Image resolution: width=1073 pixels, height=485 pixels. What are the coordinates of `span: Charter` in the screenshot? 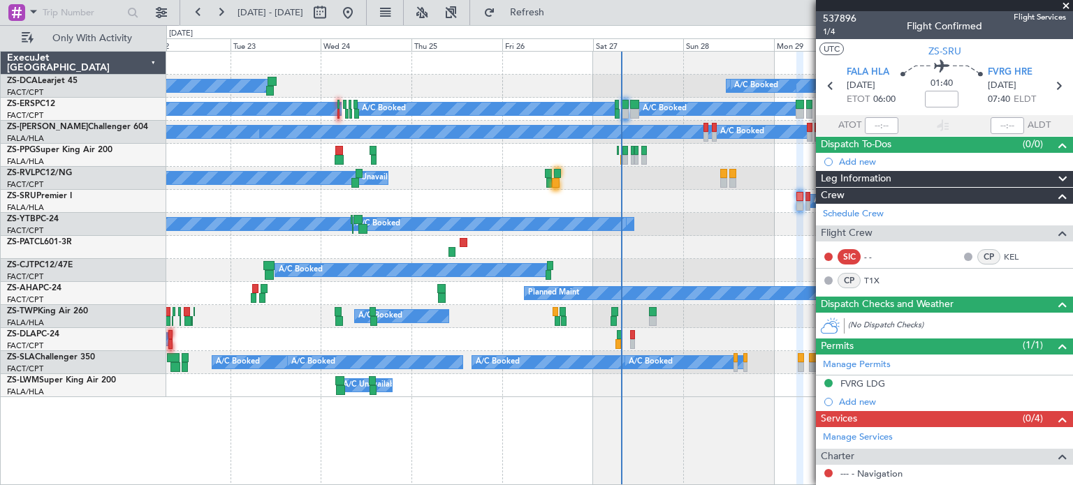 It's located at (837, 457).